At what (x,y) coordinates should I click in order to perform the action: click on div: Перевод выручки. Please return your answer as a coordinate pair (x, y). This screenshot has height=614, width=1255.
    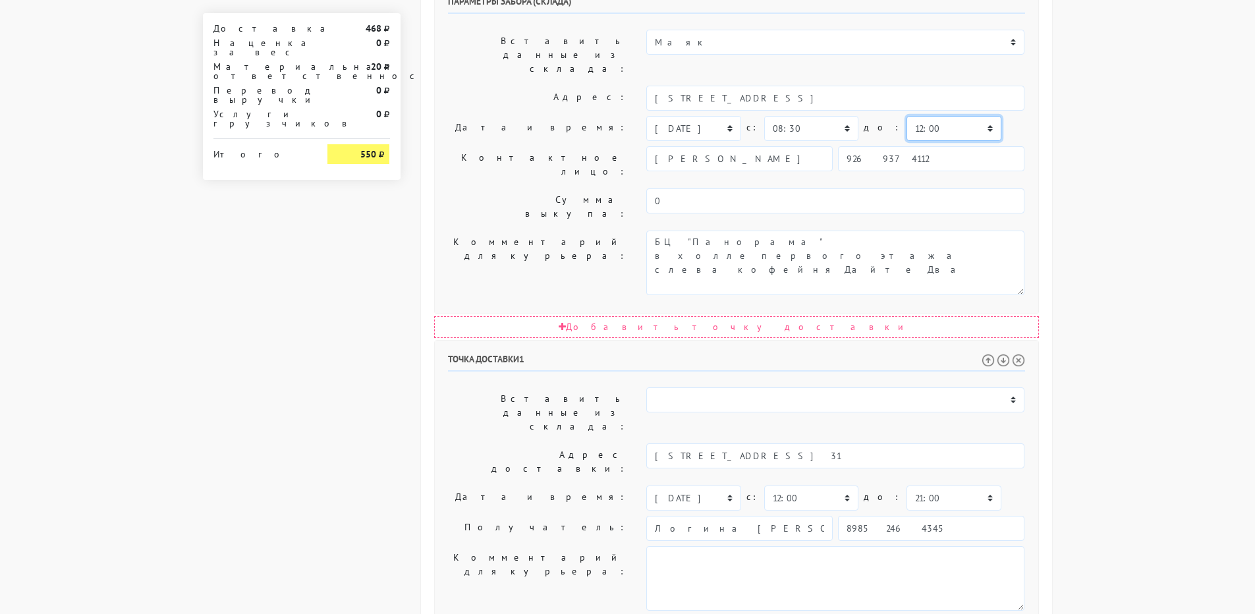
    Looking at the image, I should click on (261, 95).